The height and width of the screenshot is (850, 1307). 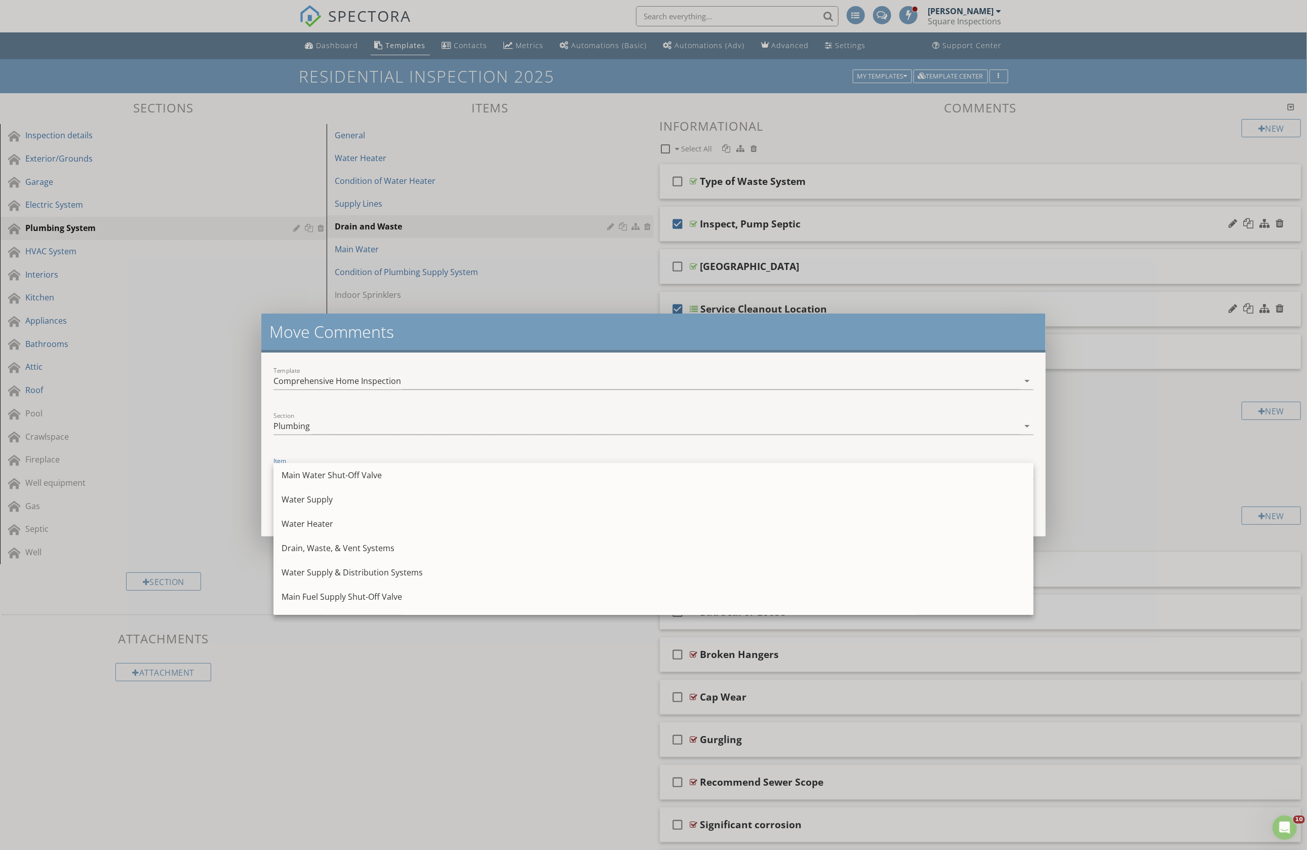 I want to click on div: Comprehensive Home Inspection, so click(x=337, y=381).